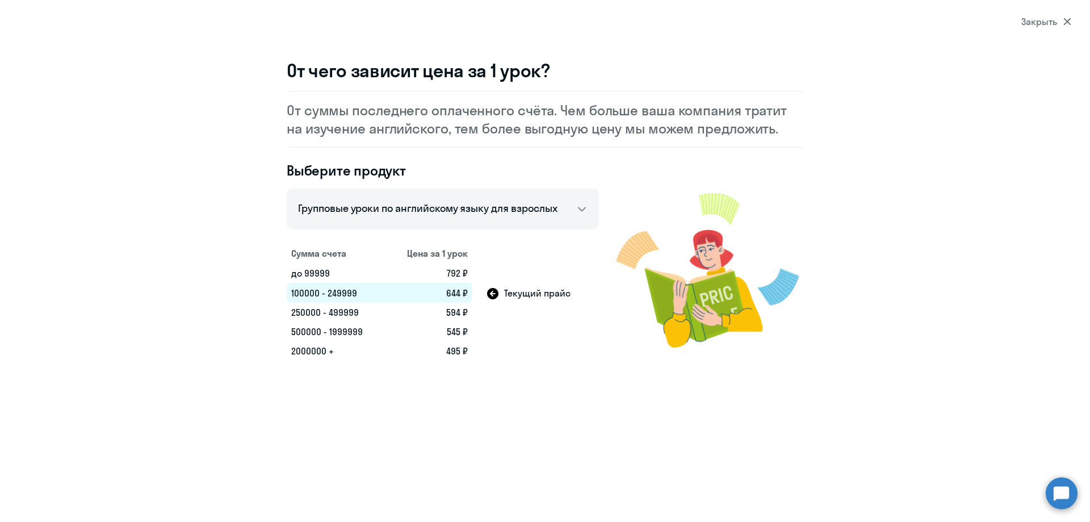  Describe the element at coordinates (429, 273) in the screenshot. I see `td: 792 ₽` at that location.